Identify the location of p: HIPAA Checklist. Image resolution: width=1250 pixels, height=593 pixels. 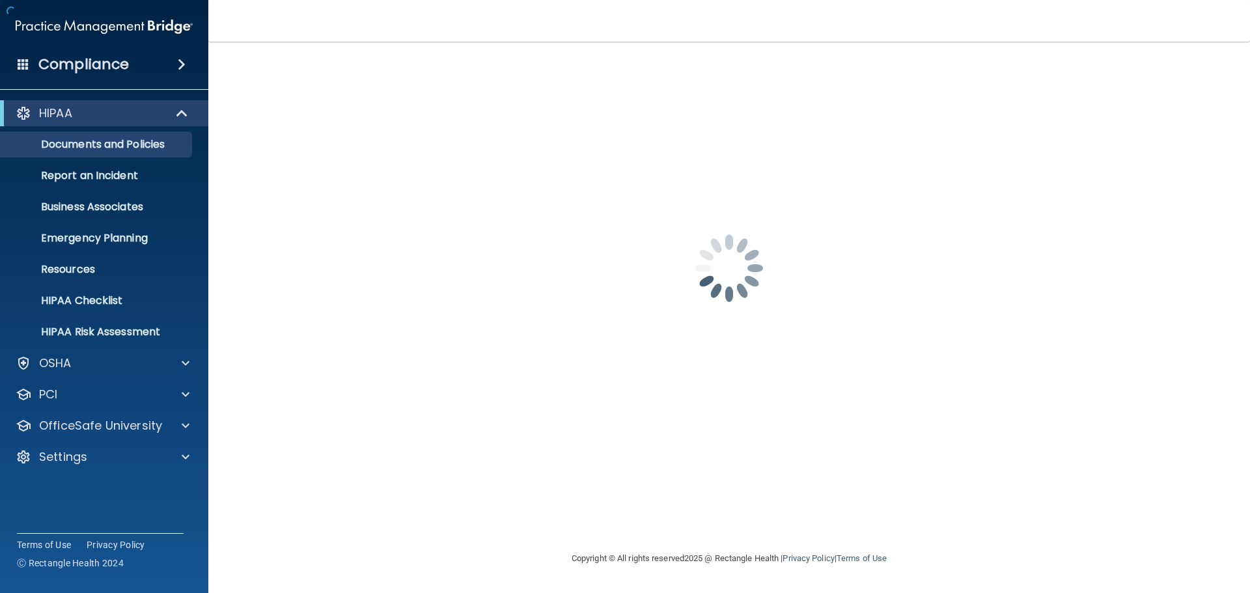
(97, 301).